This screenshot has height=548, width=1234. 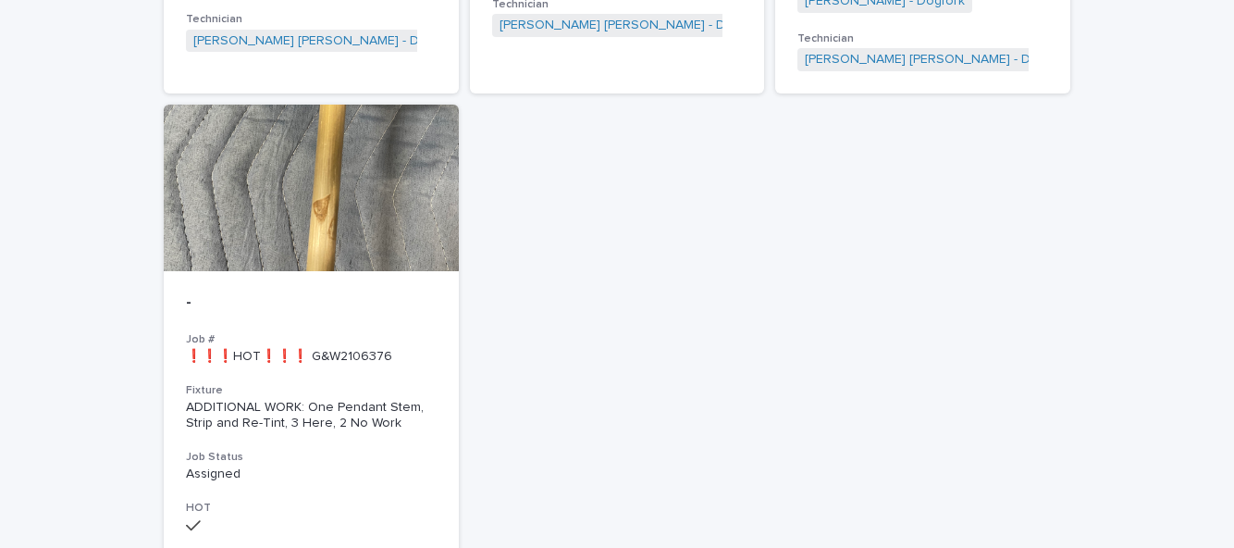 I want to click on h3: Job Status, so click(x=311, y=457).